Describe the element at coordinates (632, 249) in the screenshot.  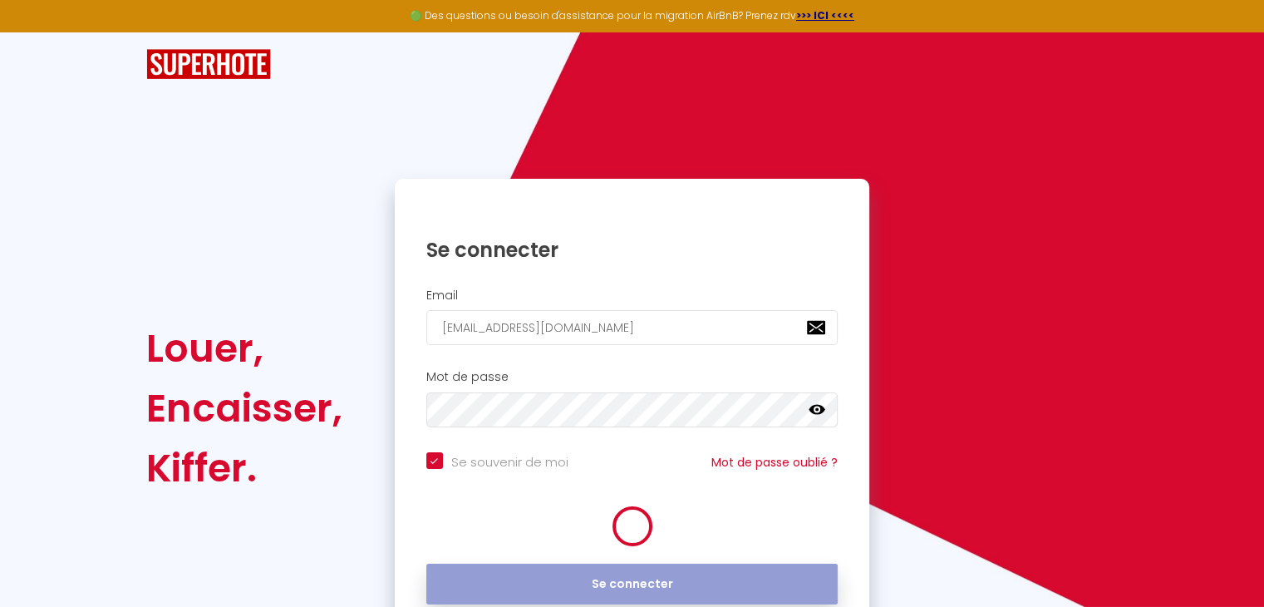
I see `h1: Se connecter` at that location.